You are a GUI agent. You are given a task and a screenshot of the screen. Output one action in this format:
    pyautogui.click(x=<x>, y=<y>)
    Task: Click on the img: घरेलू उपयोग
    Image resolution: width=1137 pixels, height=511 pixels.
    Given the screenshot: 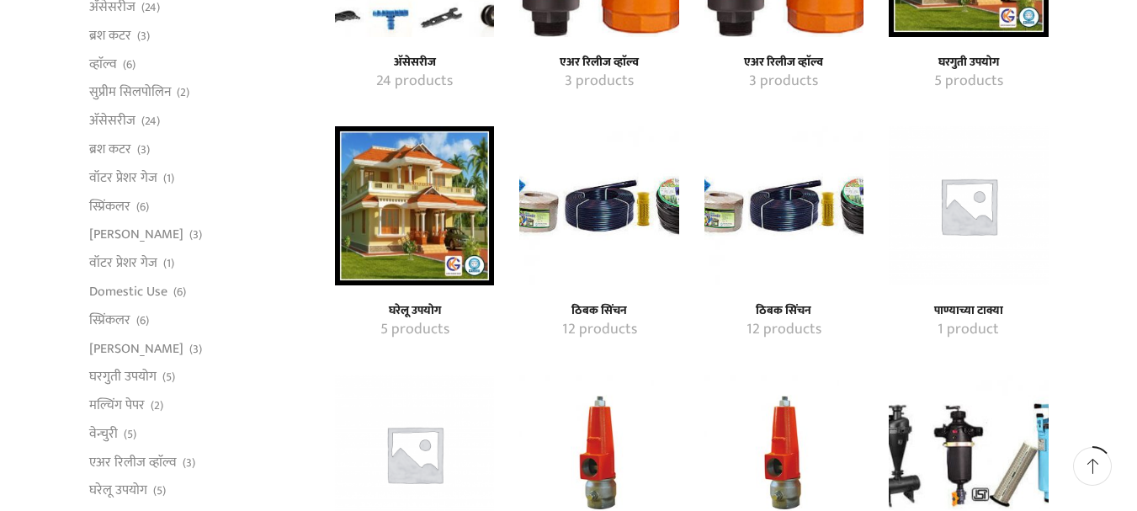 What is the action you would take?
    pyautogui.click(x=414, y=205)
    